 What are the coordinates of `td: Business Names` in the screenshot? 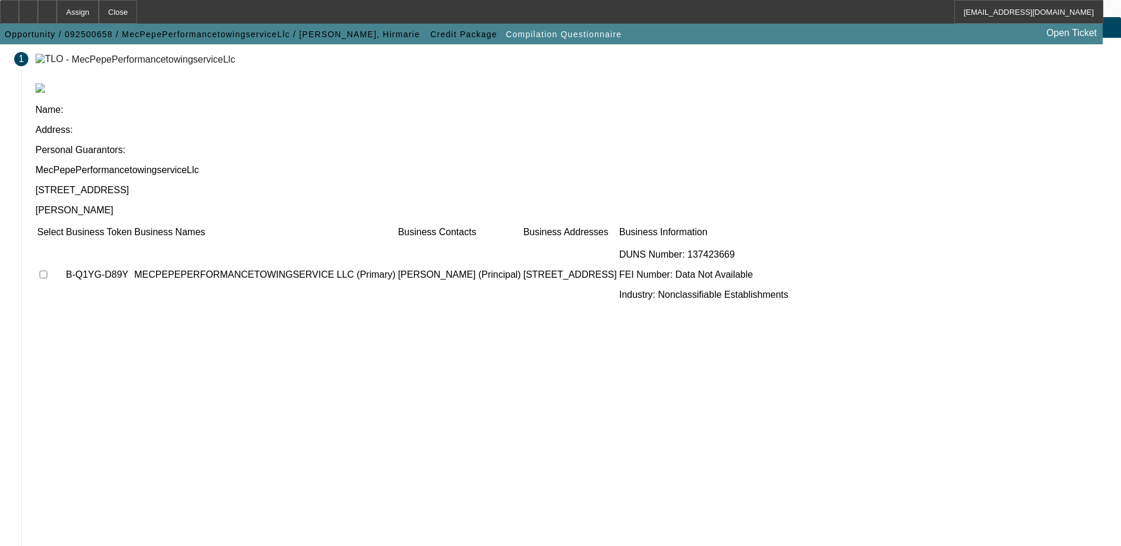 It's located at (265, 232).